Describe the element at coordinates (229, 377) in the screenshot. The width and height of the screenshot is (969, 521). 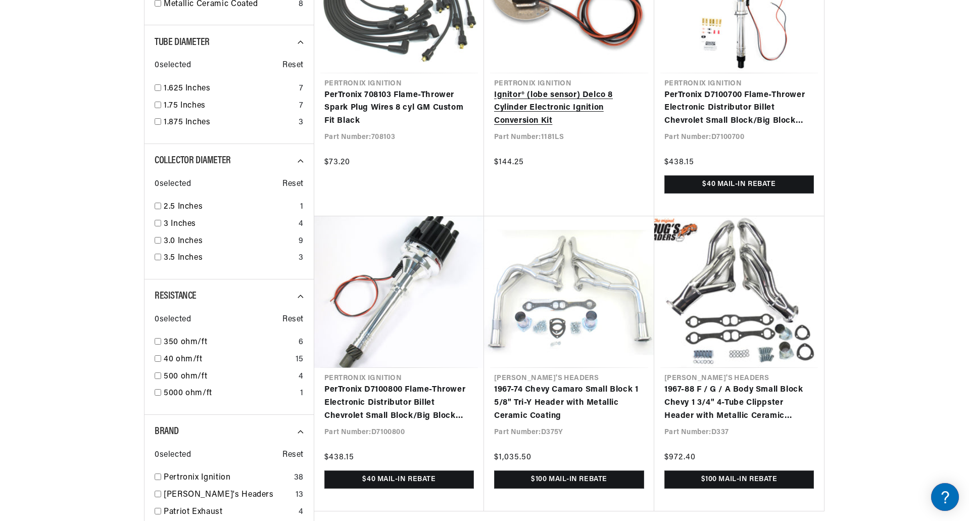
I see `a: 500 ohm/ft` at that location.